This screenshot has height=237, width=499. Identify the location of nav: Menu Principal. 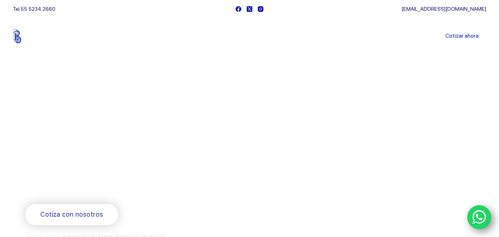
(249, 36).